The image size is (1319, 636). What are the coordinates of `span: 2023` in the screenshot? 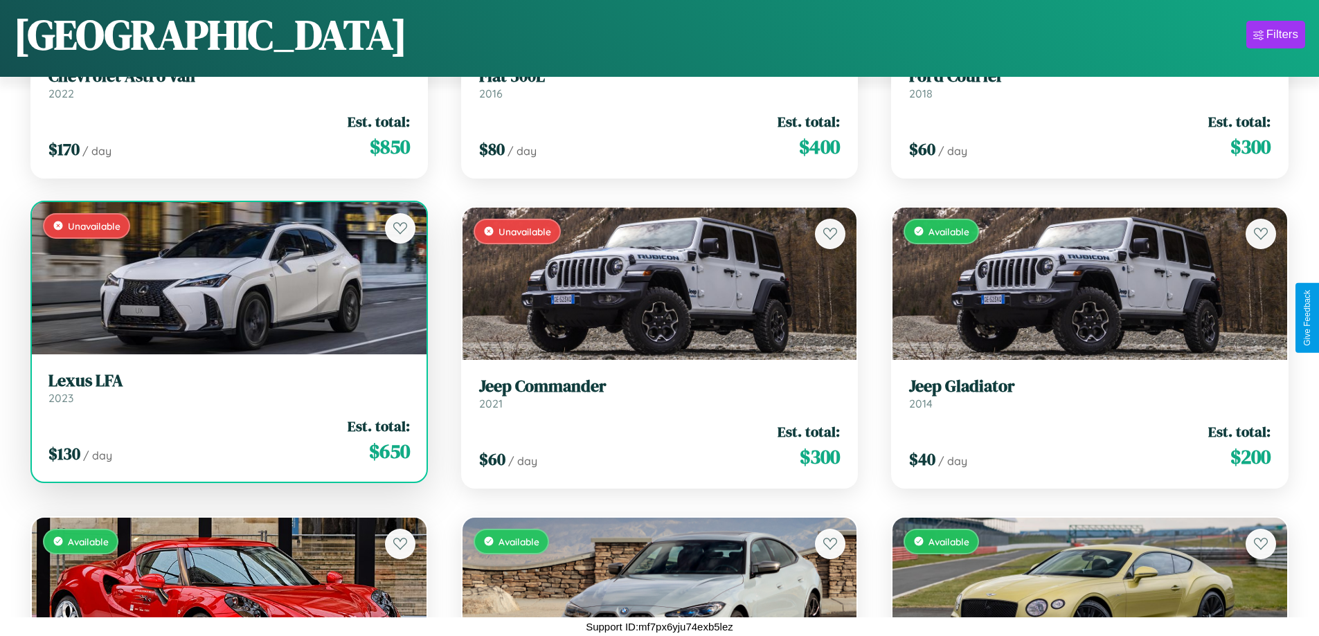 It's located at (61, 398).